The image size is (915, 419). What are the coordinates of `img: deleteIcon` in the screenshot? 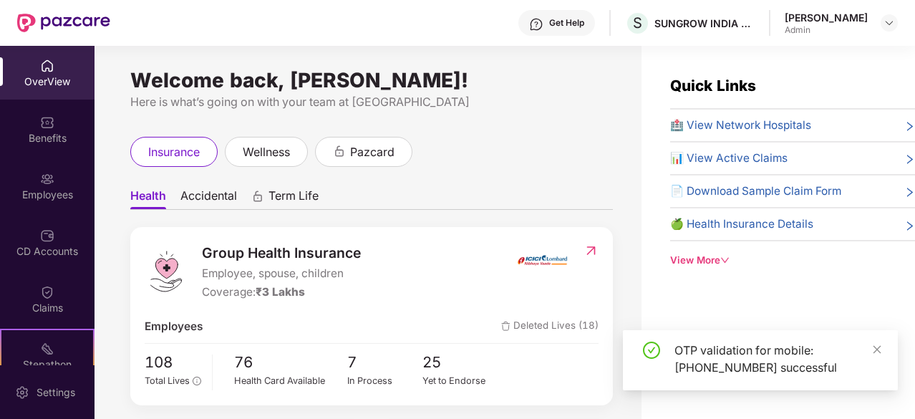 It's located at (505, 326).